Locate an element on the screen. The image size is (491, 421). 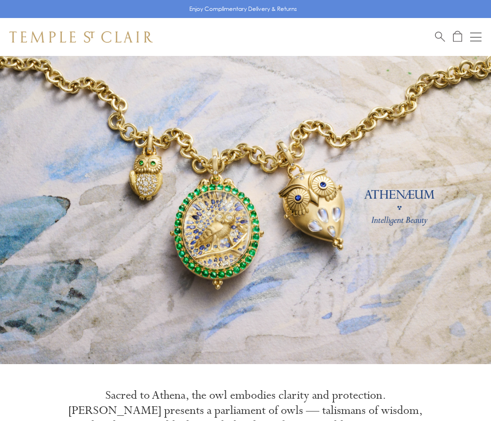
img: Temple St. Clair is located at coordinates (81, 37).